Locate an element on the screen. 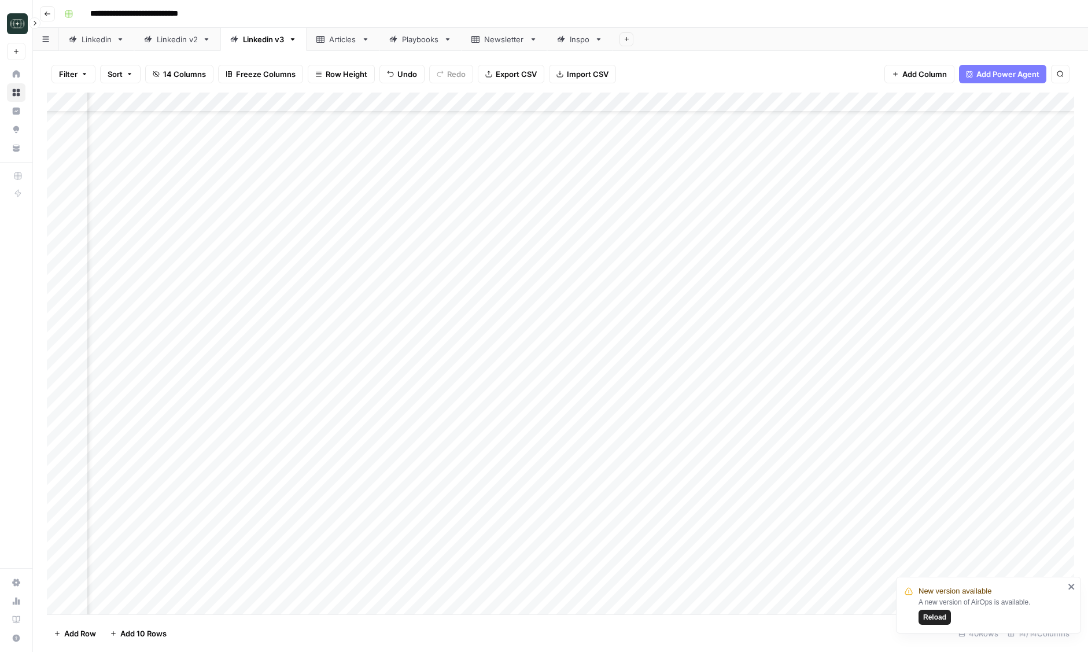 The width and height of the screenshot is (1088, 652). a: Browse is located at coordinates (16, 93).